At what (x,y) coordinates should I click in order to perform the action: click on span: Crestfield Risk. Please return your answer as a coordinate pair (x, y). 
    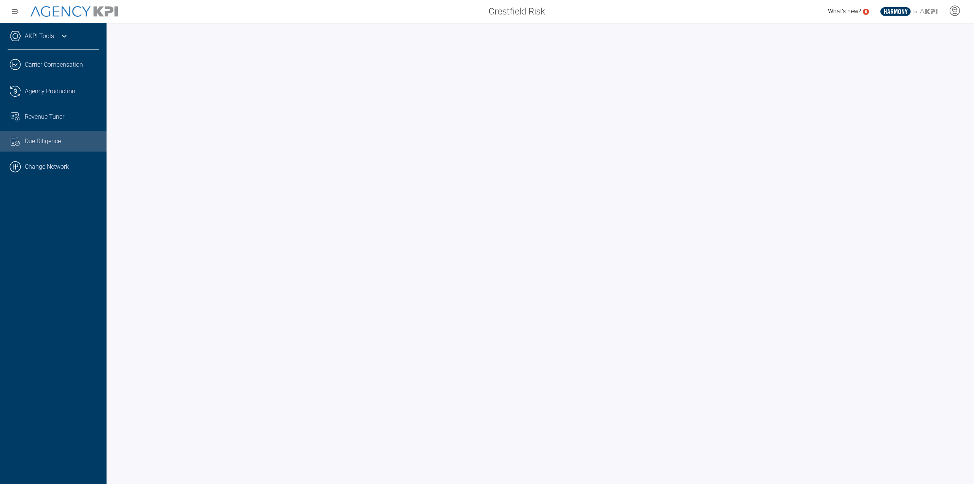
    Looking at the image, I should click on (517, 11).